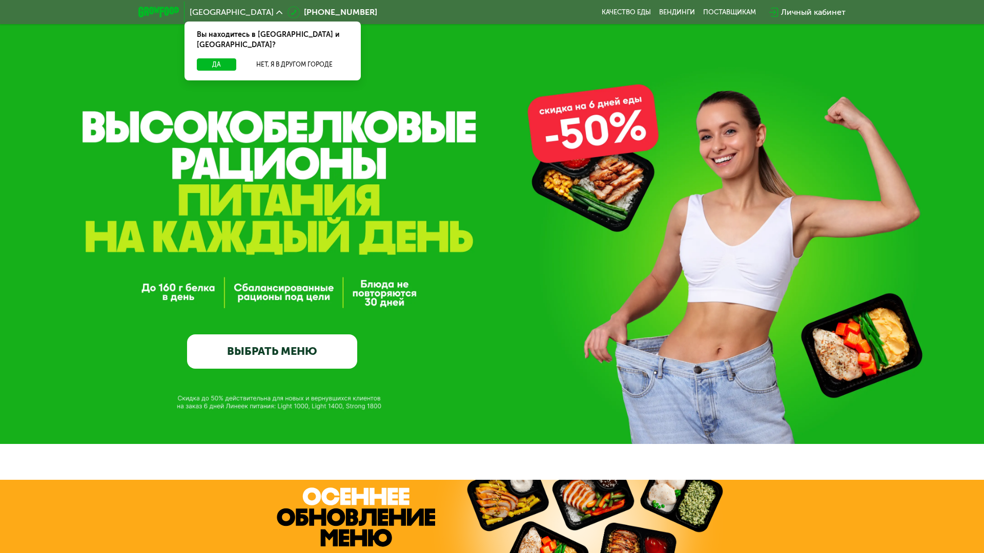 The image size is (984, 553). Describe the element at coordinates (626, 12) in the screenshot. I see `a: Качество еды` at that location.